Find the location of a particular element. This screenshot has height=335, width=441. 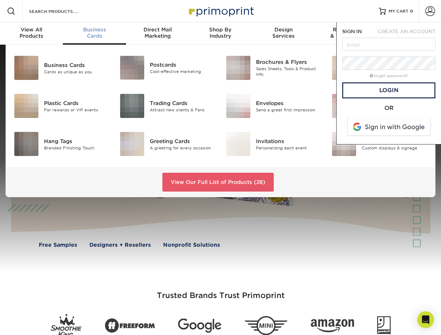

div: Marketing is located at coordinates (157, 33).